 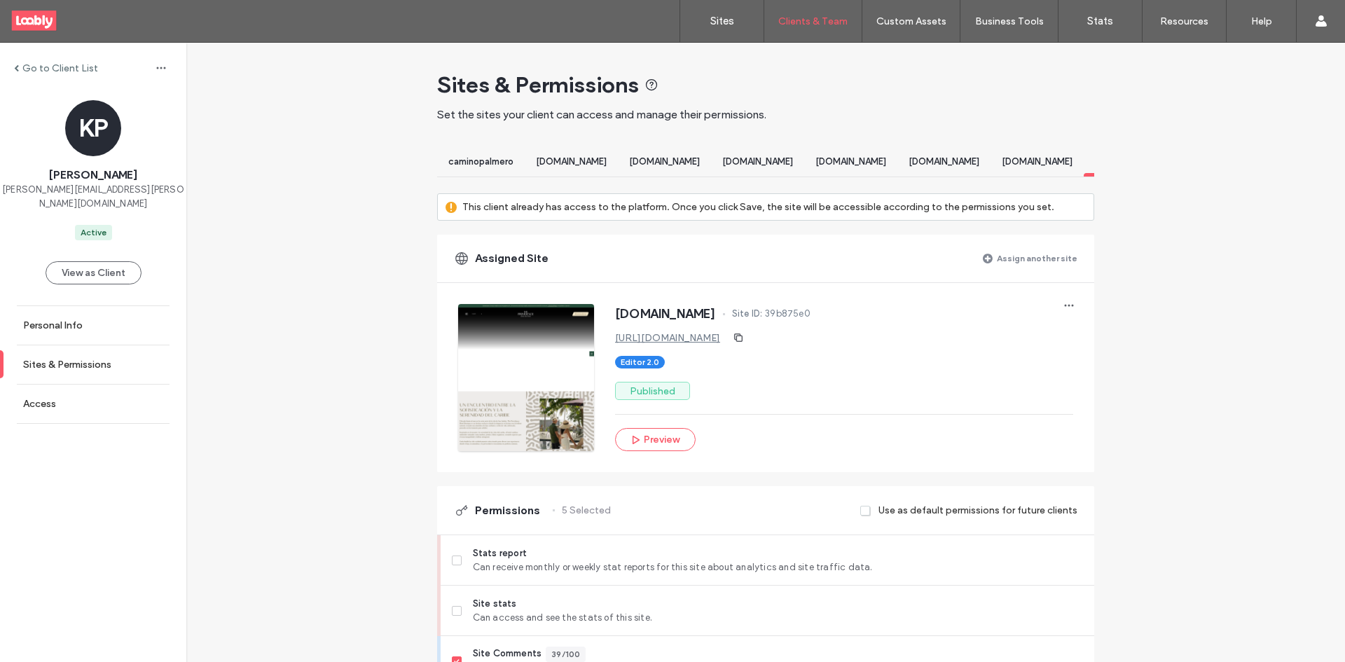 I want to click on div: Active, so click(x=93, y=233).